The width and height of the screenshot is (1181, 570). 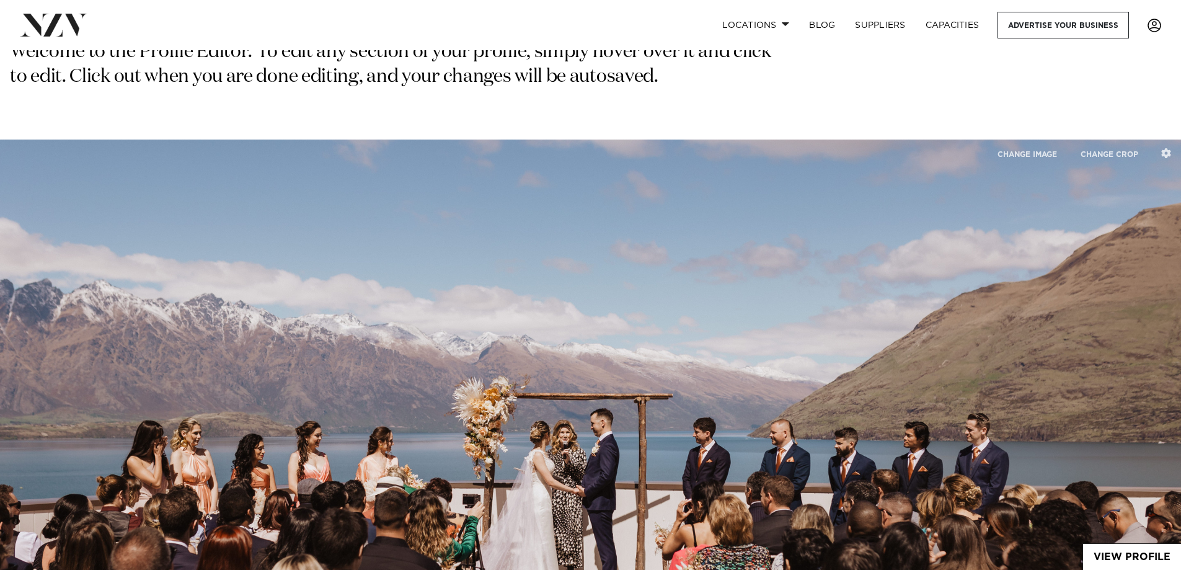 I want to click on img: nzv-logo.png, so click(x=53, y=25).